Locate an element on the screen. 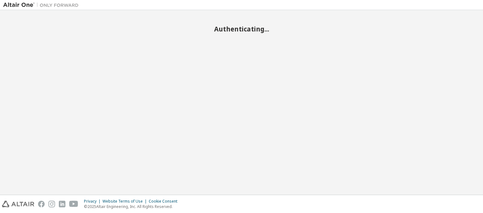 The height and width of the screenshot is (213, 483). div: Cookie Consent is located at coordinates (165, 201).